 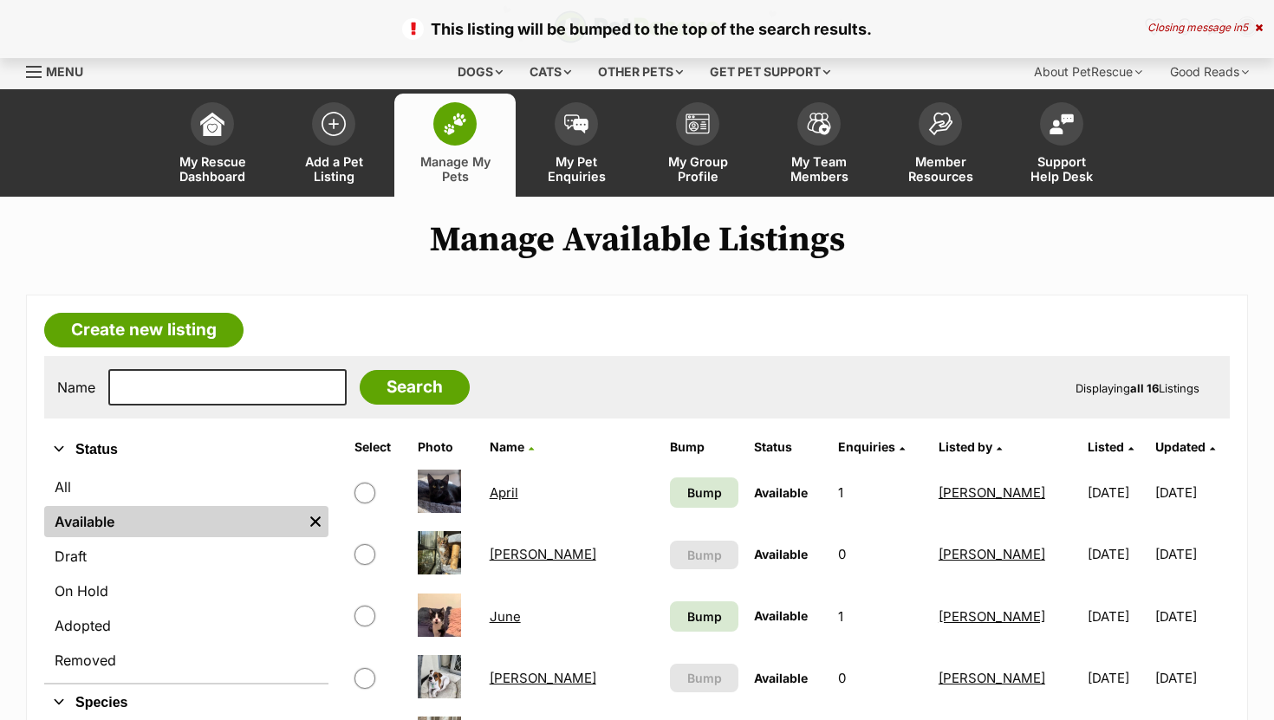 I want to click on img: add-pet-listing-icon-0afa8454b4691262ce3f59096e99ab1cd57d4a30225e0717b998d2c9b9846f56.svg, so click(x=334, y=124).